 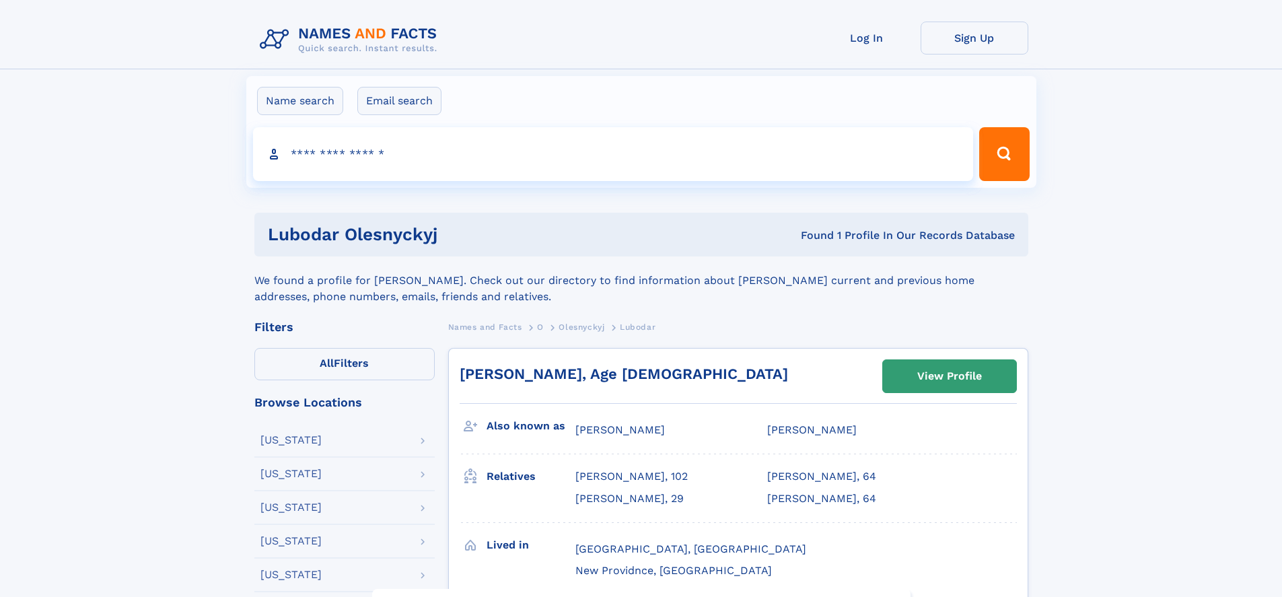 I want to click on label: Filters, so click(x=345, y=364).